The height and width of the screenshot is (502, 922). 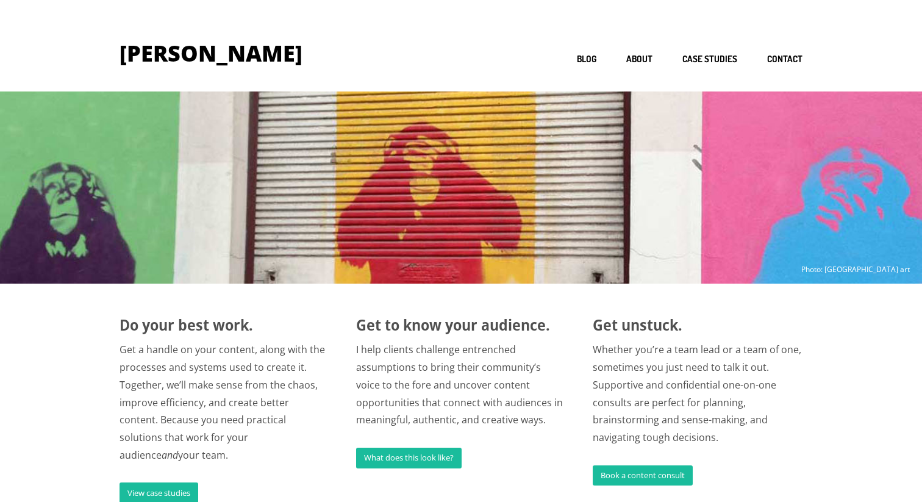 What do you see at coordinates (409, 458) in the screenshot?
I see `a: What does this look like?` at bounding box center [409, 458].